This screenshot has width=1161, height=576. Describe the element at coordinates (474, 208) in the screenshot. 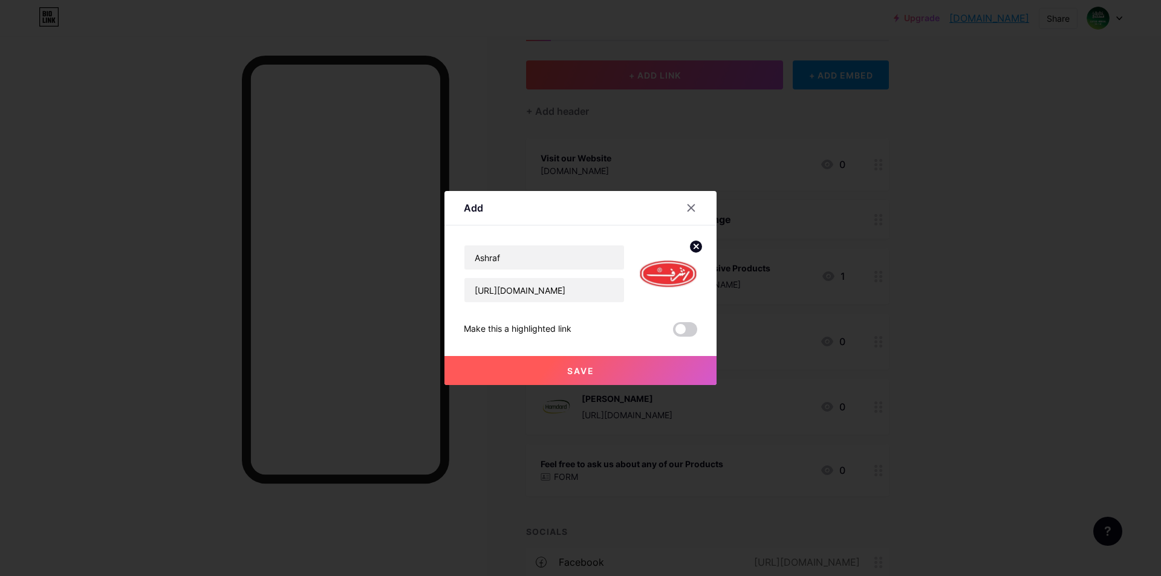

I see `div: Add` at that location.